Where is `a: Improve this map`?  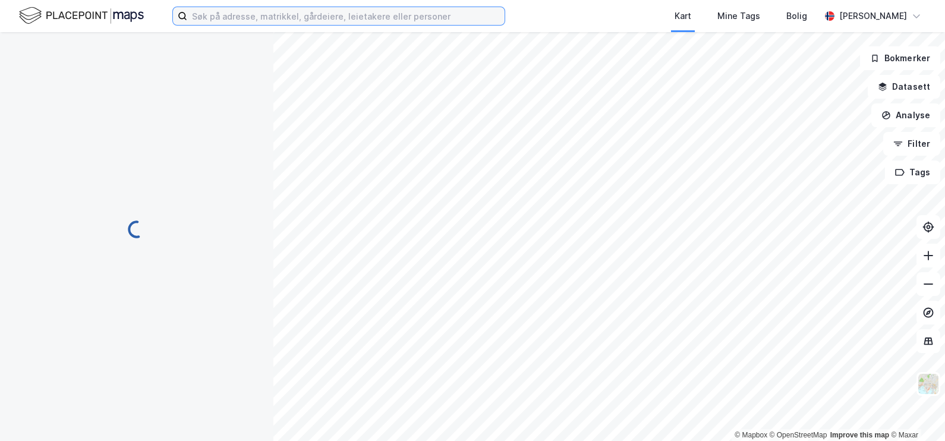
a: Improve this map is located at coordinates (859, 435).